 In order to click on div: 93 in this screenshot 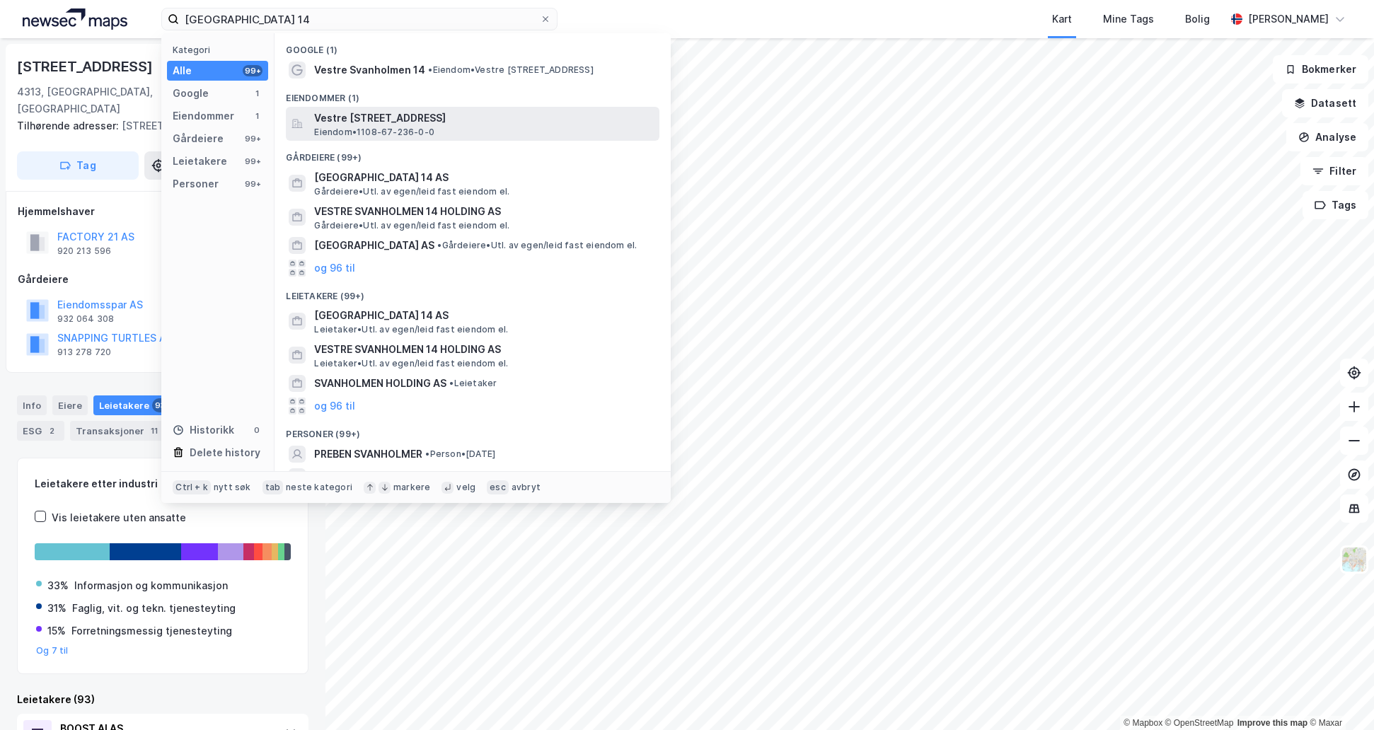, I will do `click(160, 405)`.